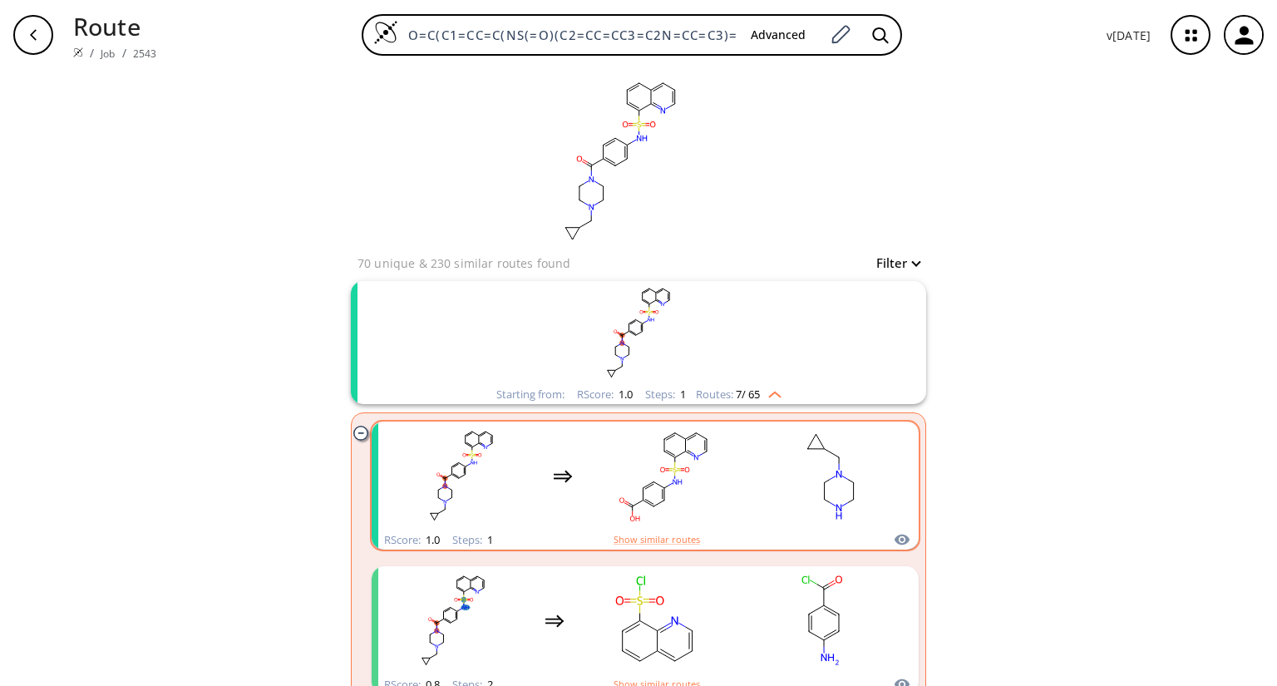 The height and width of the screenshot is (686, 1277). I want to click on div: Starting from:, so click(531, 394).